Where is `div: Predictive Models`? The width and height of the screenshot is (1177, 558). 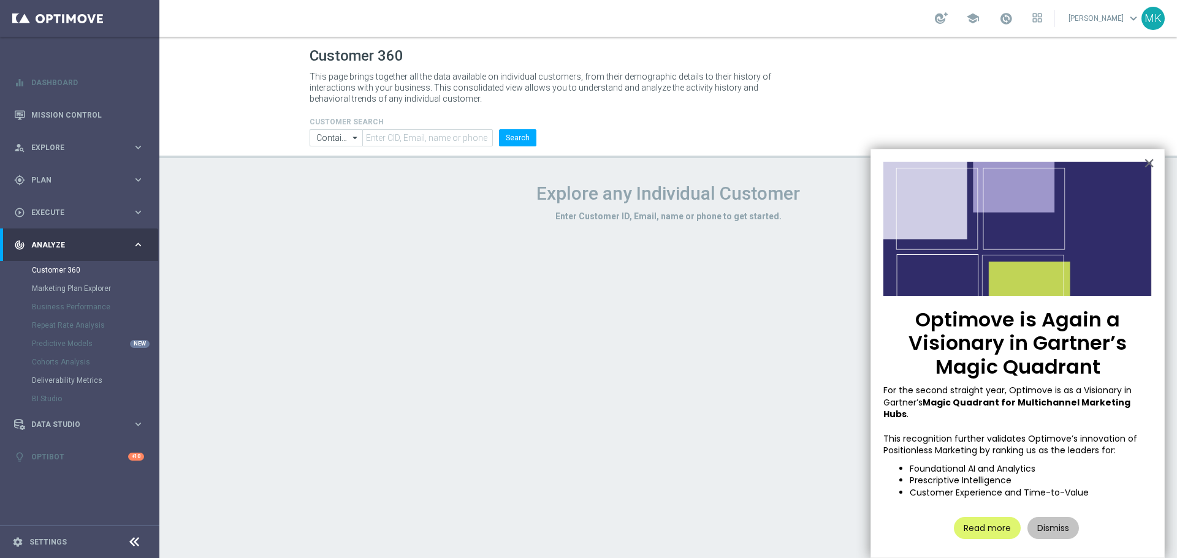
div: Predictive Models is located at coordinates (95, 344).